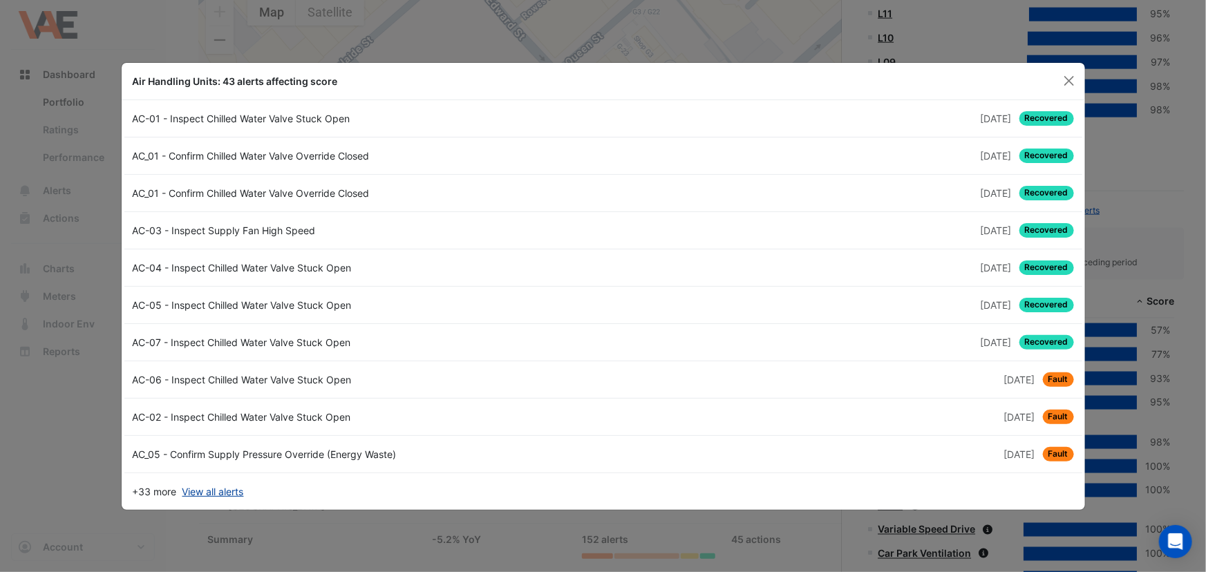 This screenshot has width=1206, height=572. I want to click on button: Close, so click(1070, 81).